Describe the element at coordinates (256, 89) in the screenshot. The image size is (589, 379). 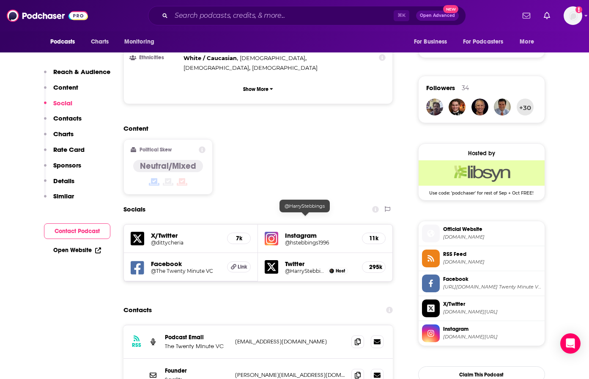
I see `p: Show More` at that location.